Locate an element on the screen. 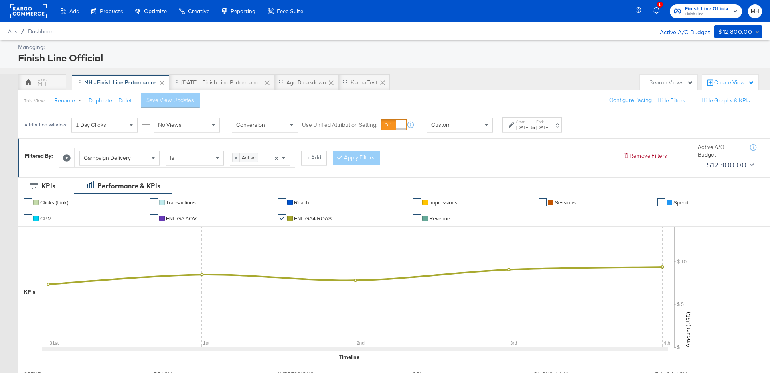 The height and width of the screenshot is (373, 770). label: End: is located at coordinates (543, 122).